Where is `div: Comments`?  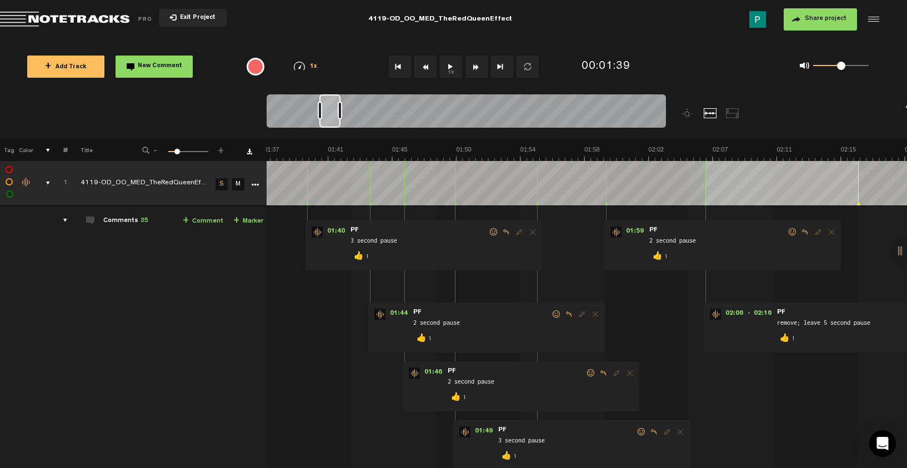 div: Comments is located at coordinates (126, 221).